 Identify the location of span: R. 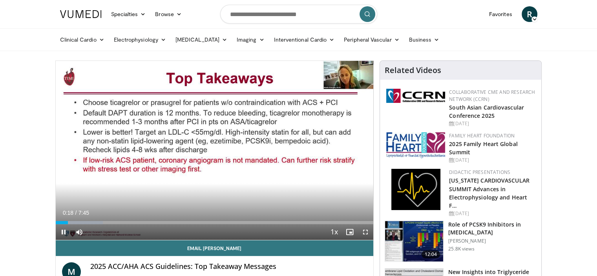
(529, 14).